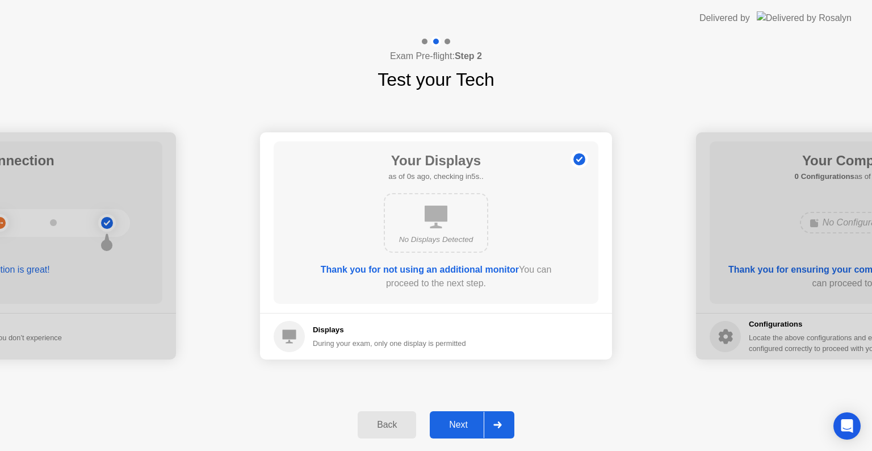 Image resolution: width=872 pixels, height=451 pixels. What do you see at coordinates (420, 269) in the screenshot?
I see `b: Thank you for not using an additional monitor` at bounding box center [420, 269].